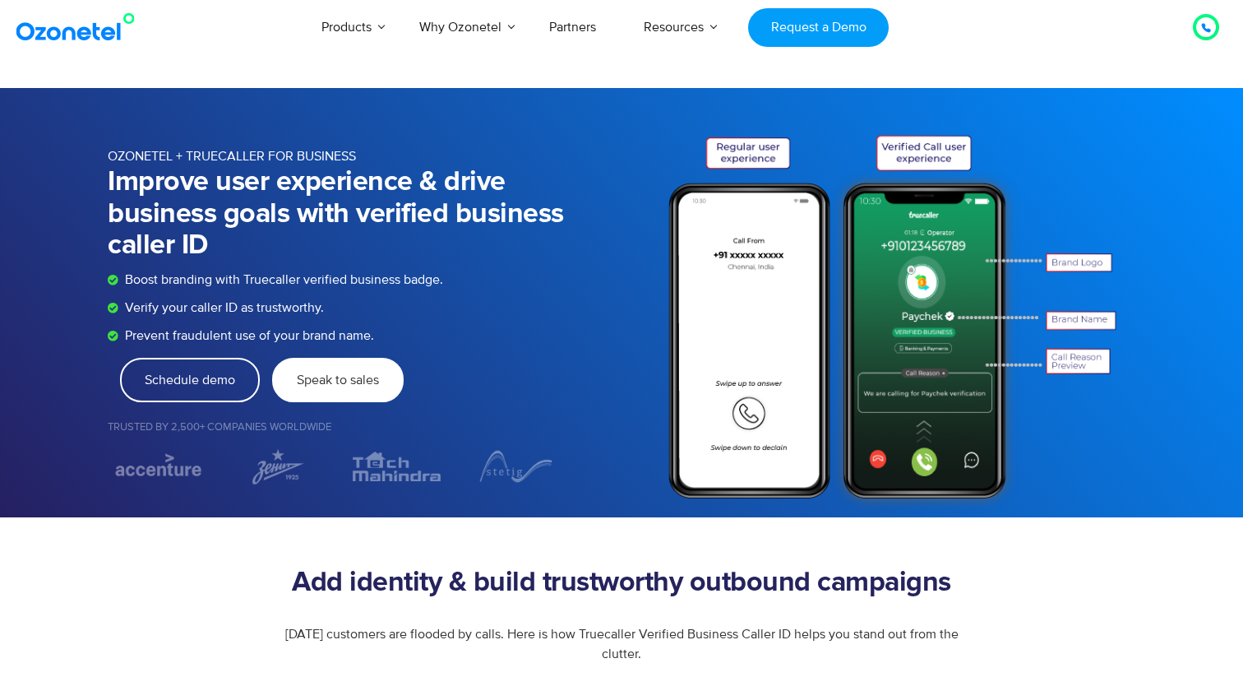 This screenshot has height=677, width=1243. Describe the element at coordinates (622, 583) in the screenshot. I see `h2: Add identity & build trustworthy outbound campaigns` at that location.